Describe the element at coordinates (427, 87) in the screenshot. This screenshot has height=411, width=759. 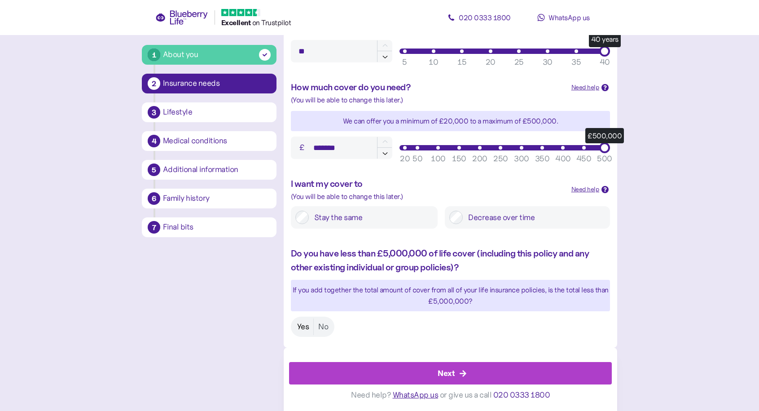
I see `div: How much cover do you need?` at that location.